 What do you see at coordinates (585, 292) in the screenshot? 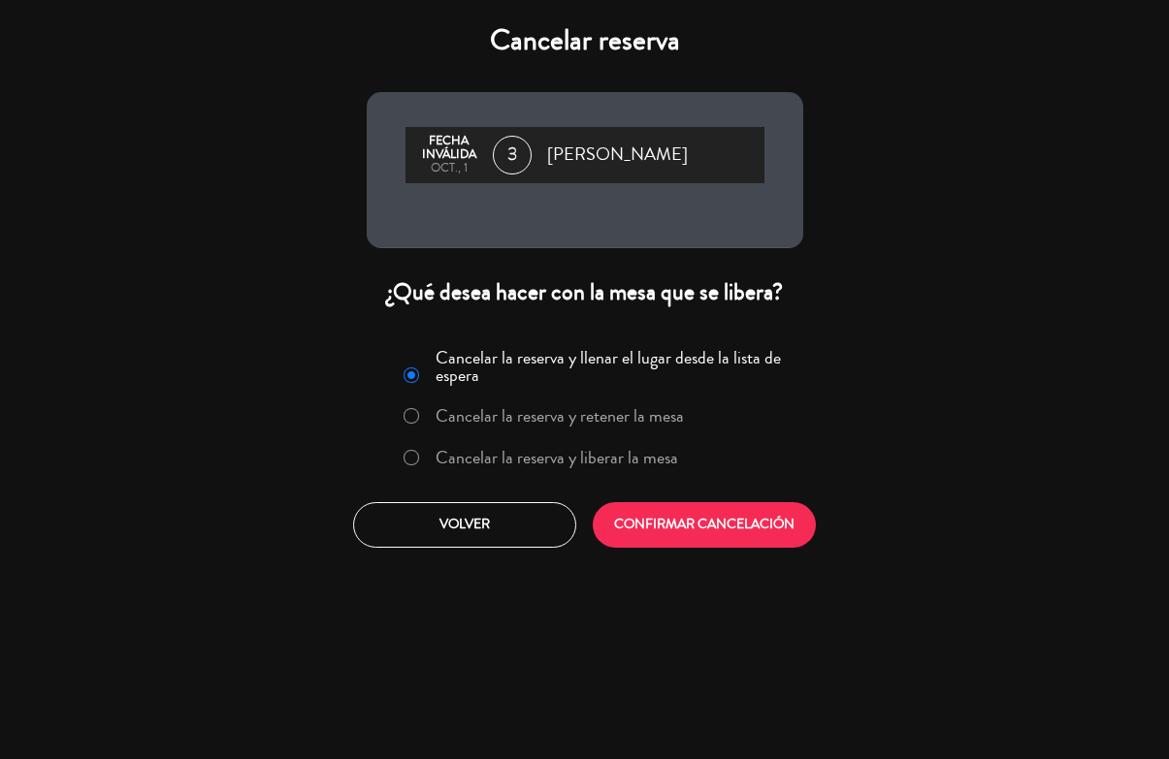
I see `div: ¿Qué desea hacer con la mesa que se libera?` at bounding box center [585, 292].